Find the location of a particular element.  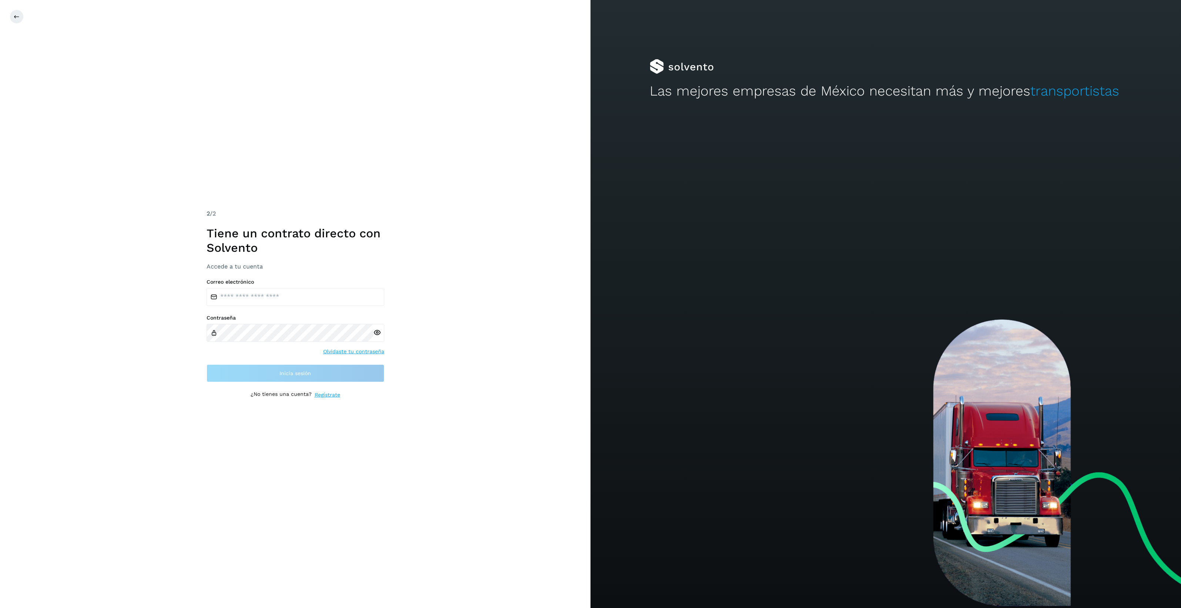

a: Olvidaste tu contraseña is located at coordinates (354, 351).